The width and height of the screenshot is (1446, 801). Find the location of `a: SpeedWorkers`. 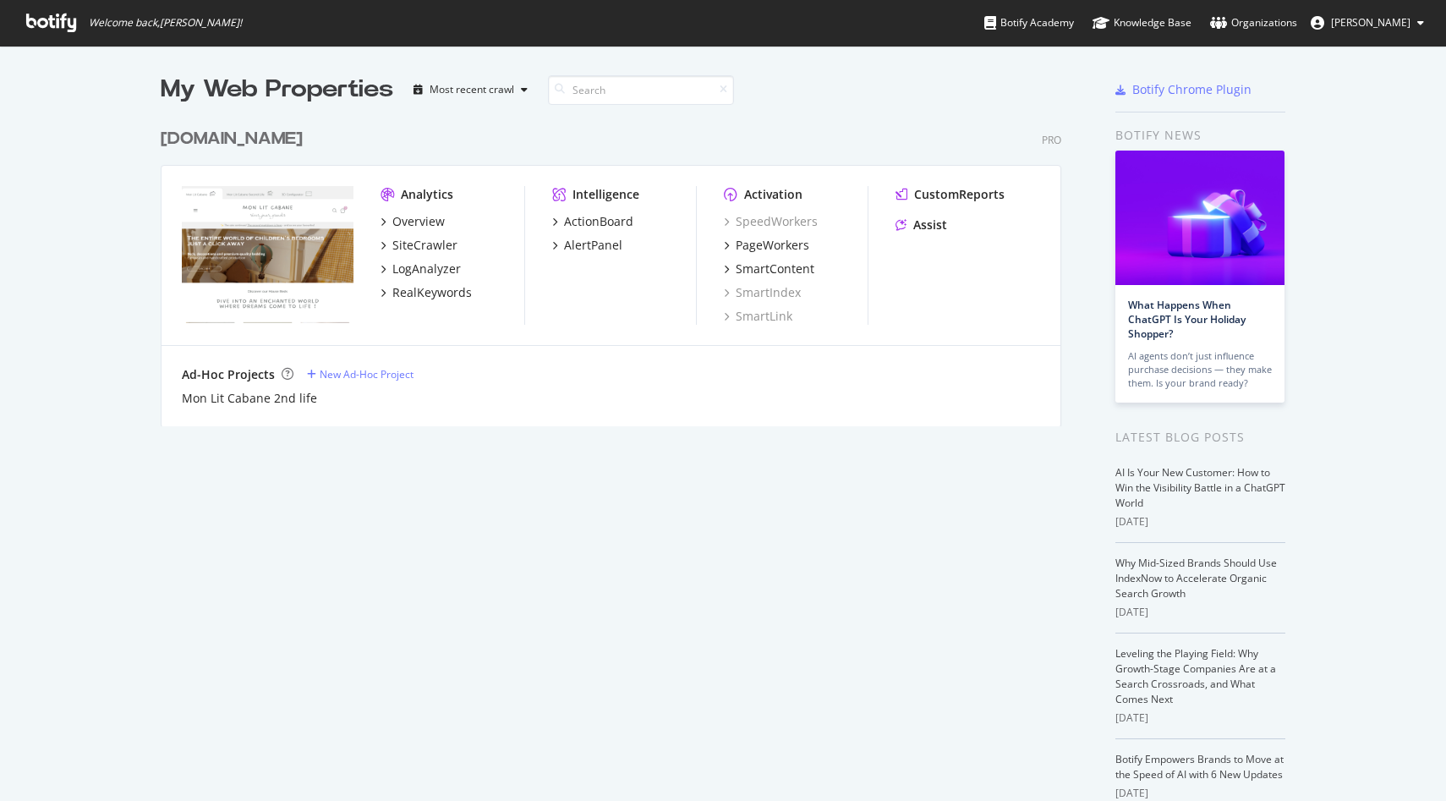

a: SpeedWorkers is located at coordinates (770, 222).